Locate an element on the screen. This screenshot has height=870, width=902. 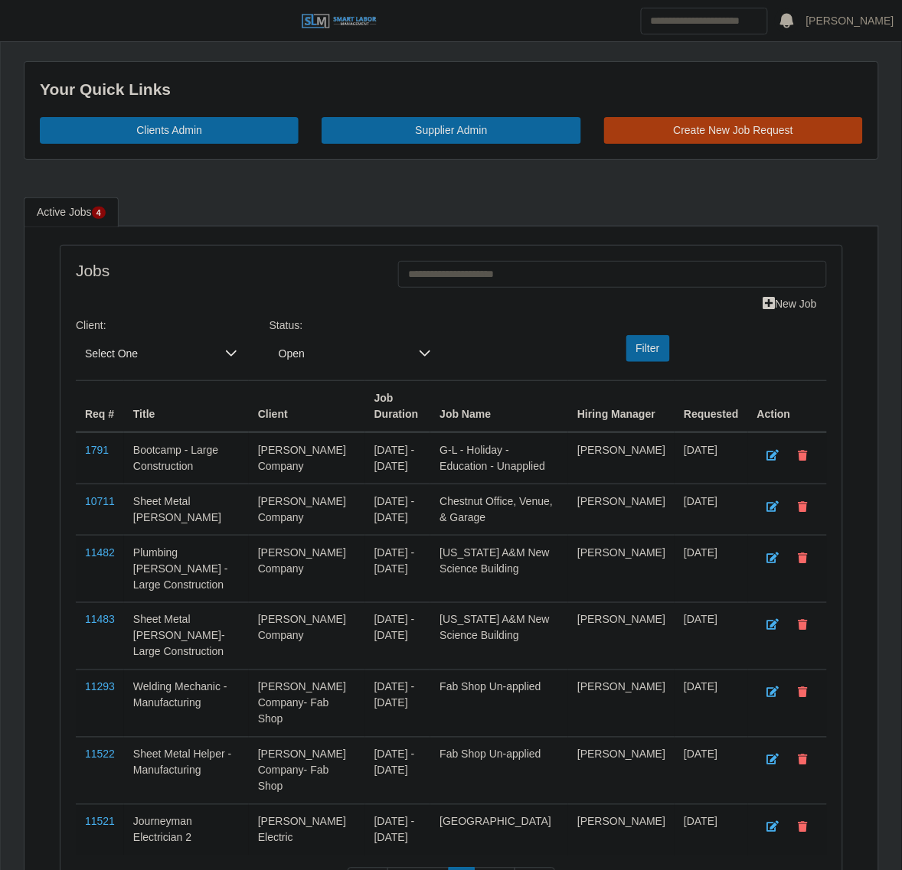
td: Journeyman Electrician 2 is located at coordinates (186, 830).